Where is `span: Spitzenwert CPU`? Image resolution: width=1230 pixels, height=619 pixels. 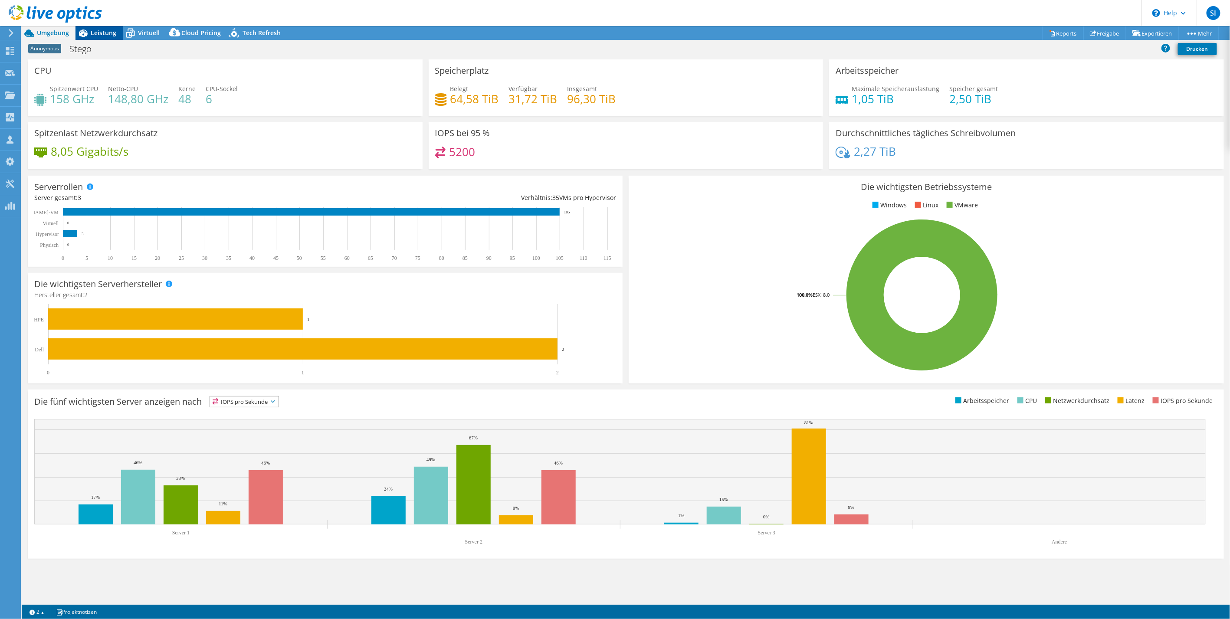
span: Spitzenwert CPU is located at coordinates (74, 88).